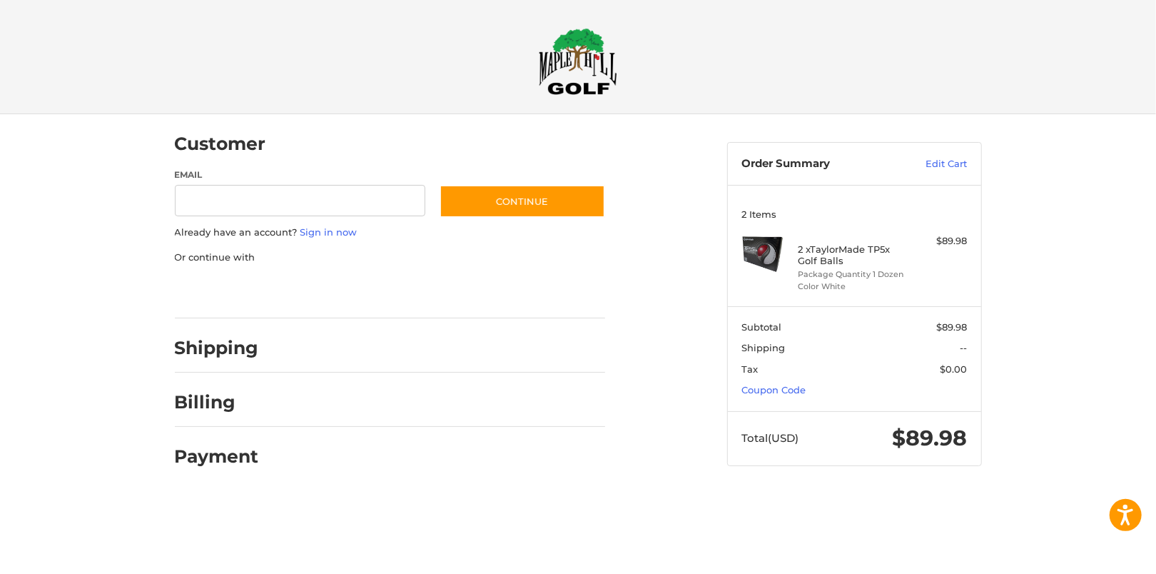 The height and width of the screenshot is (574, 1156). I want to click on span: Total (USD), so click(770, 437).